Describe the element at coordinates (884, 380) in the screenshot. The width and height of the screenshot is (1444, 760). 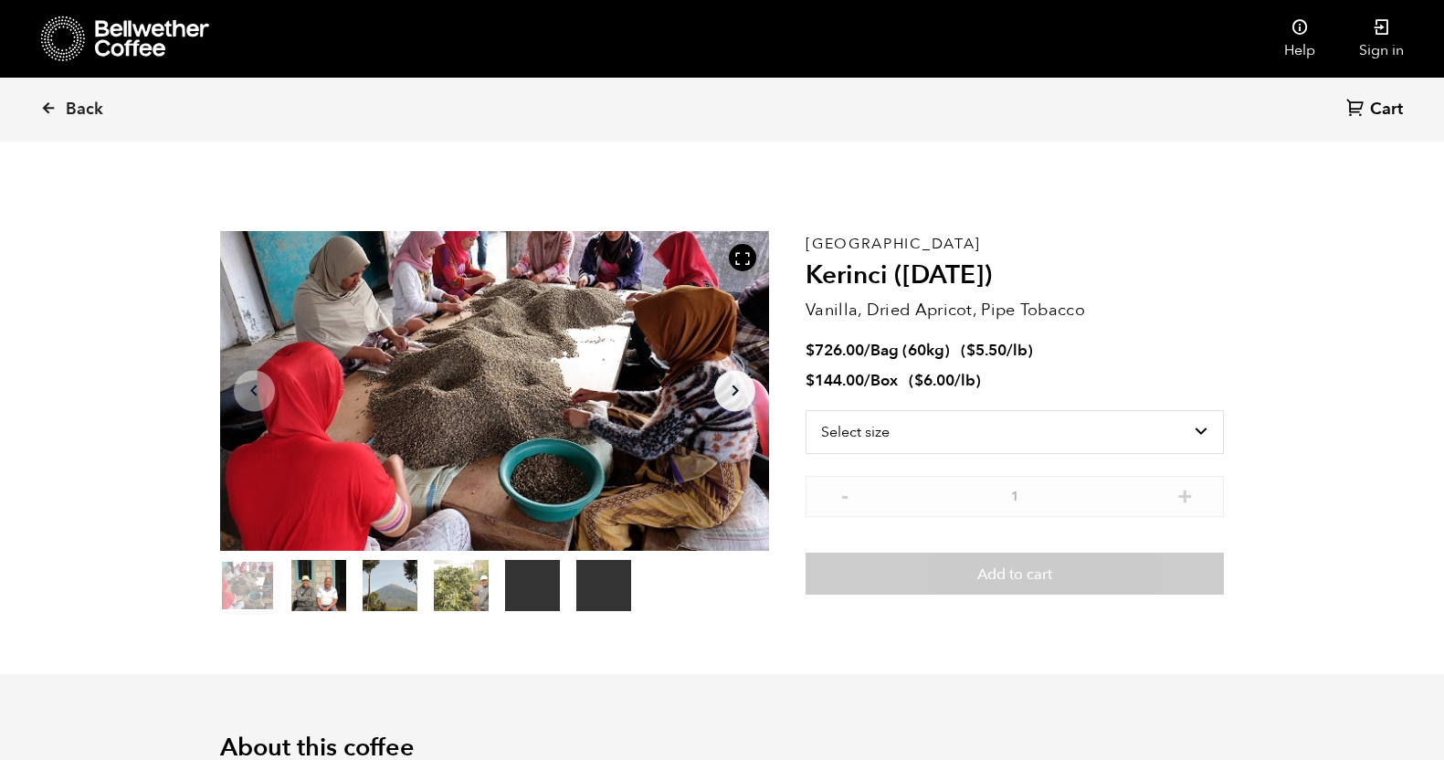
I see `span: Box` at that location.